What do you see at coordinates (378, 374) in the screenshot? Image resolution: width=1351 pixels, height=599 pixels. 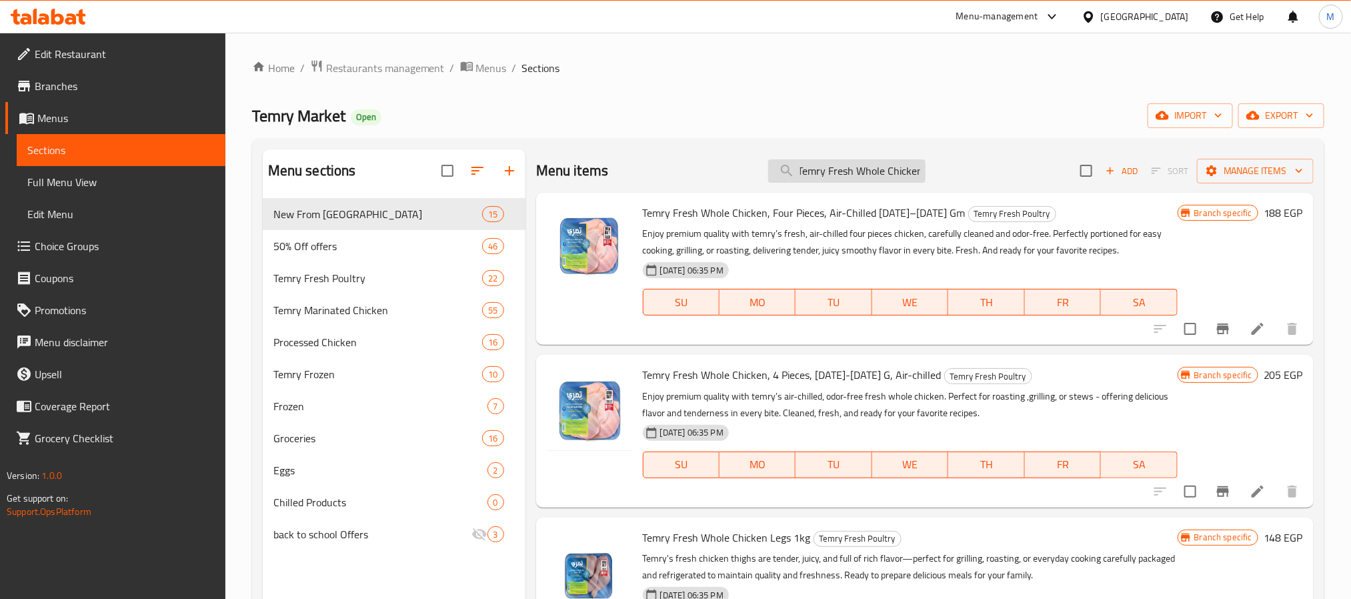 I see `span: Temry Frozen` at bounding box center [378, 374].